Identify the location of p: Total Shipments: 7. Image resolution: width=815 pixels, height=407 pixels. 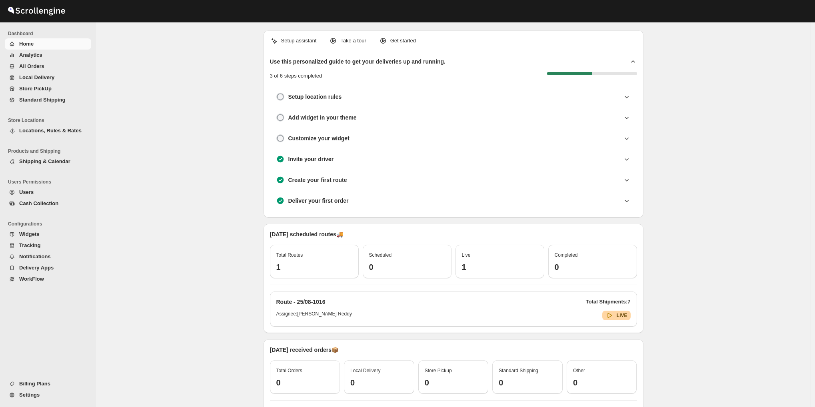
(608, 302).